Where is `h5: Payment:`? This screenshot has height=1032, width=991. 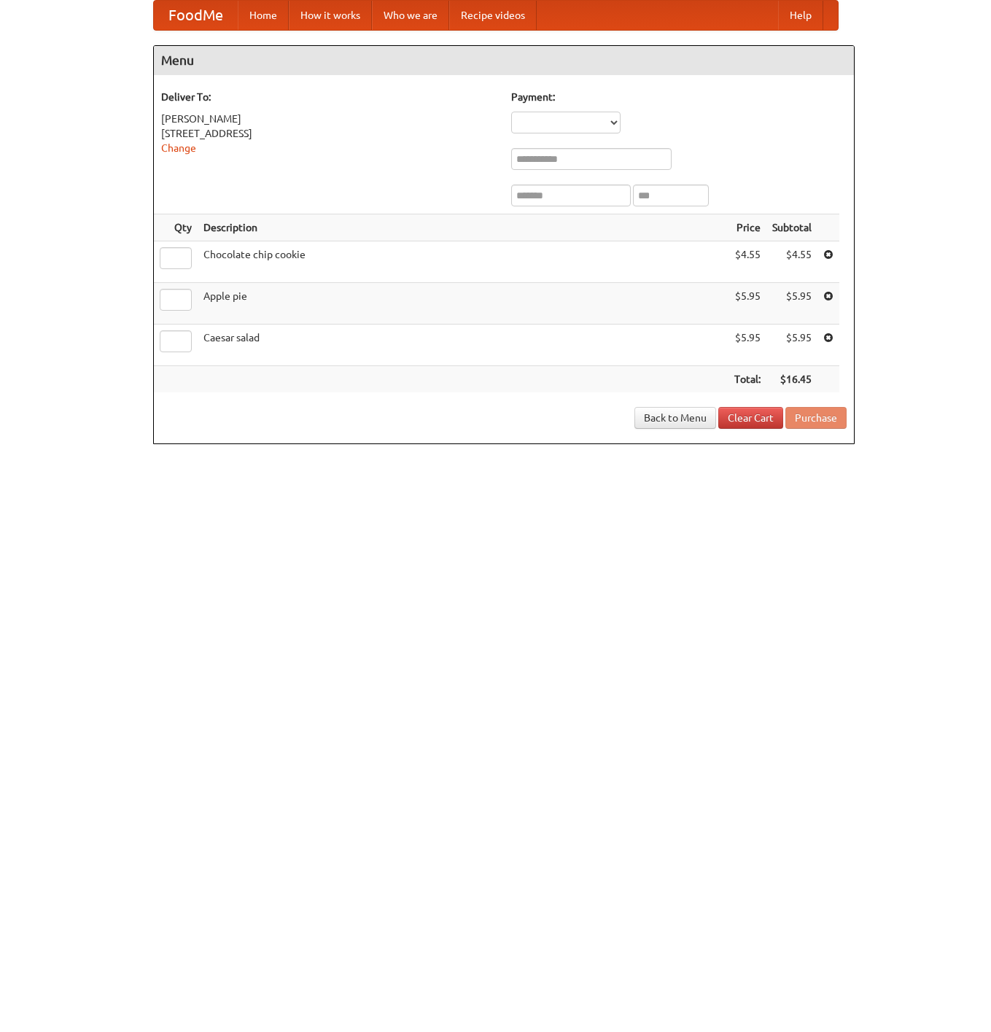
h5: Payment: is located at coordinates (679, 97).